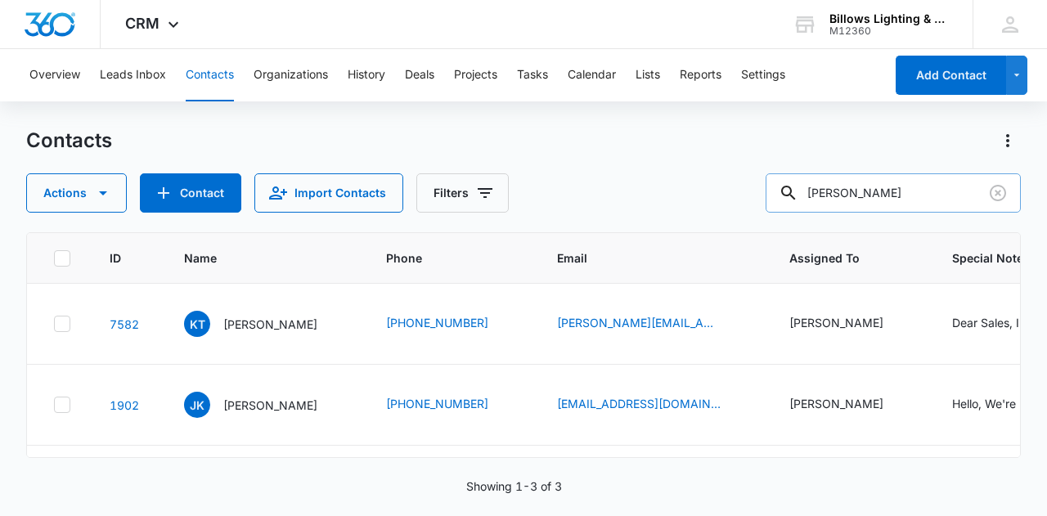  Describe the element at coordinates (889, 31) in the screenshot. I see `div: account id` at that location.